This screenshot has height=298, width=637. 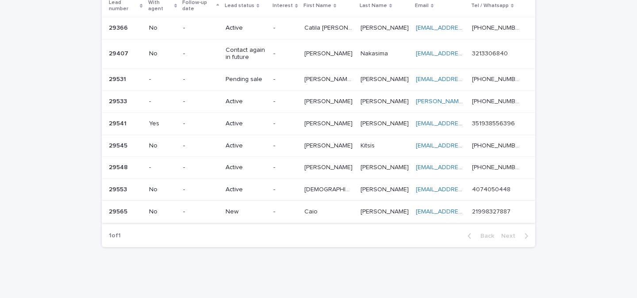 What do you see at coordinates (492, 189) in the screenshot?
I see `p: 4074050448` at bounding box center [492, 189].